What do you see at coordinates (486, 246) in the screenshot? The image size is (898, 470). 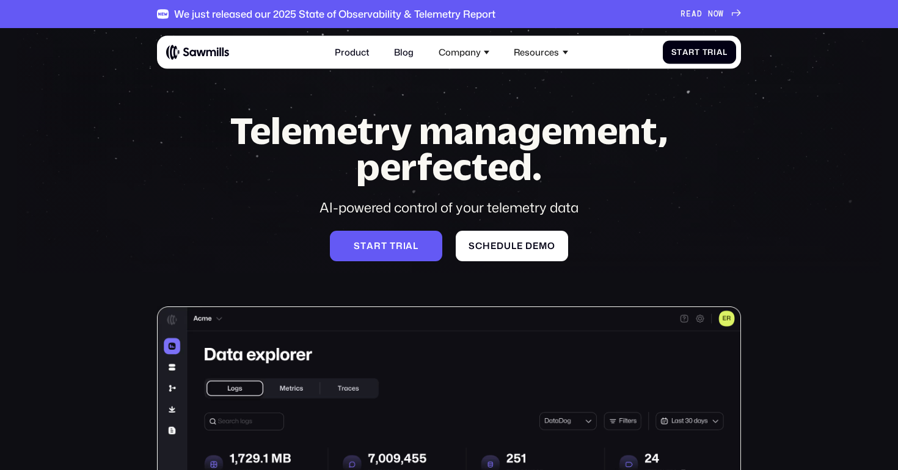 I see `span: h` at bounding box center [486, 246].